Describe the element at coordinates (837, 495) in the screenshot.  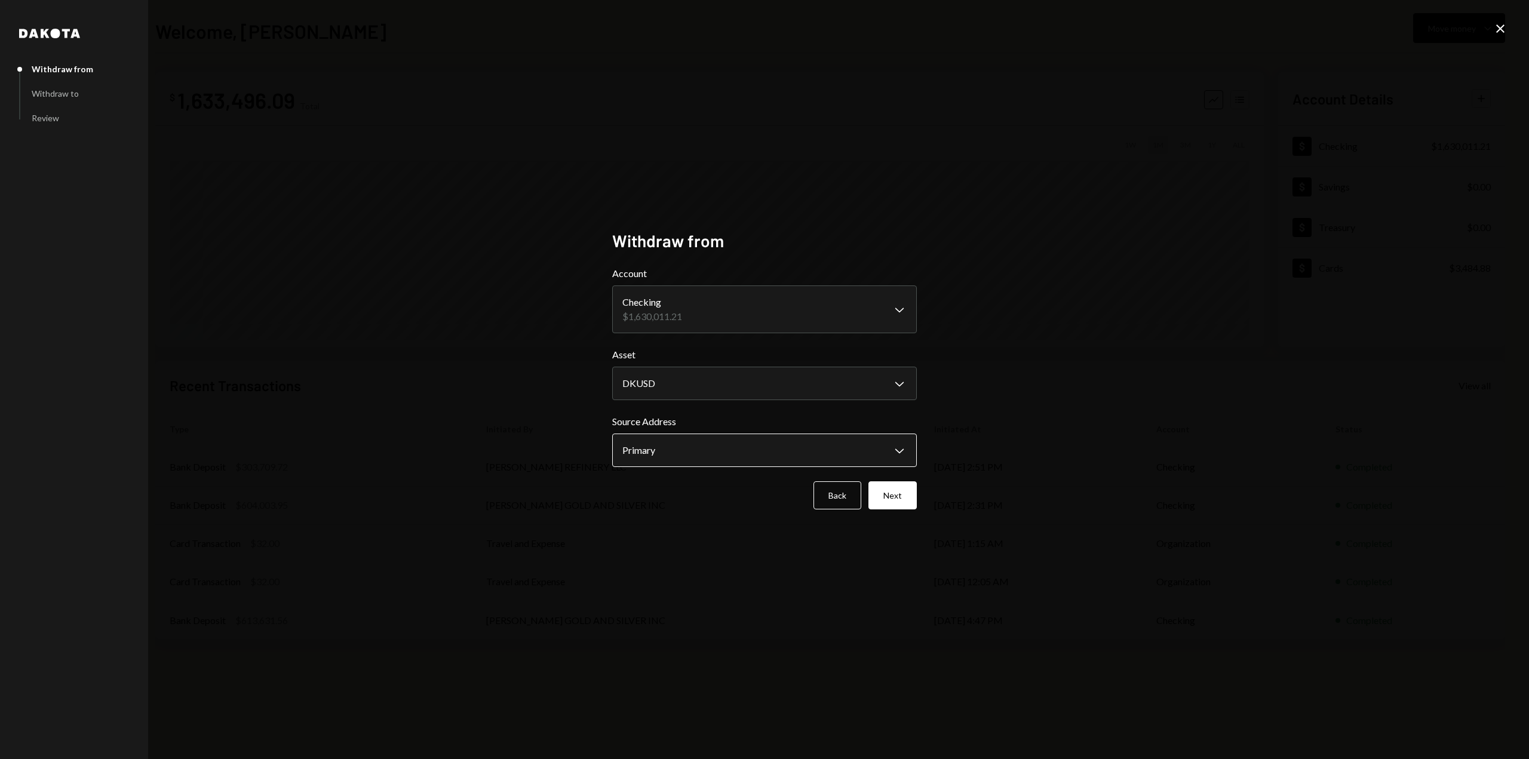
I see `button: Back` at that location.